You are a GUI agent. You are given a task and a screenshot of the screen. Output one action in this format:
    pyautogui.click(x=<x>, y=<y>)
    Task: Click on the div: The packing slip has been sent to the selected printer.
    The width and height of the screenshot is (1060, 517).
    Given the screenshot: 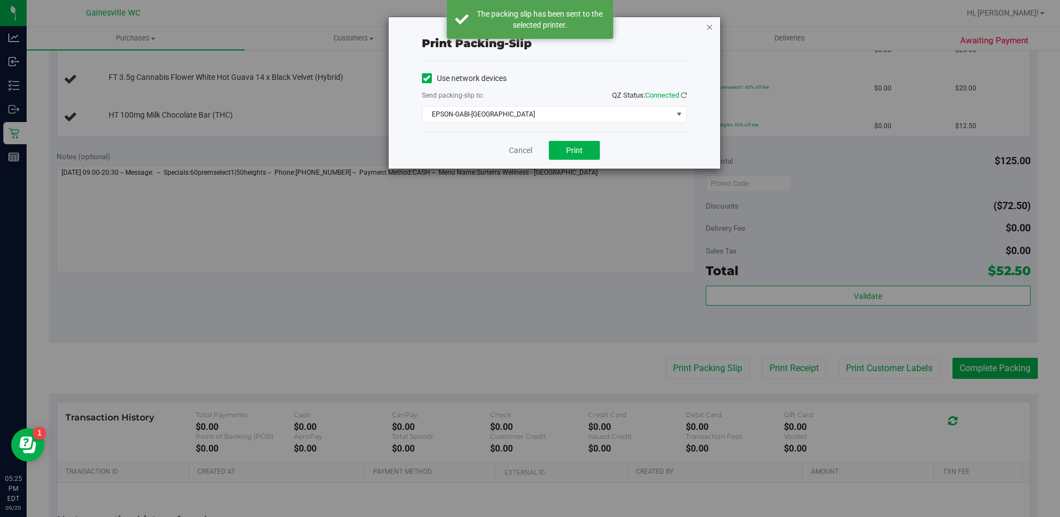 What is the action you would take?
    pyautogui.click(x=540, y=19)
    